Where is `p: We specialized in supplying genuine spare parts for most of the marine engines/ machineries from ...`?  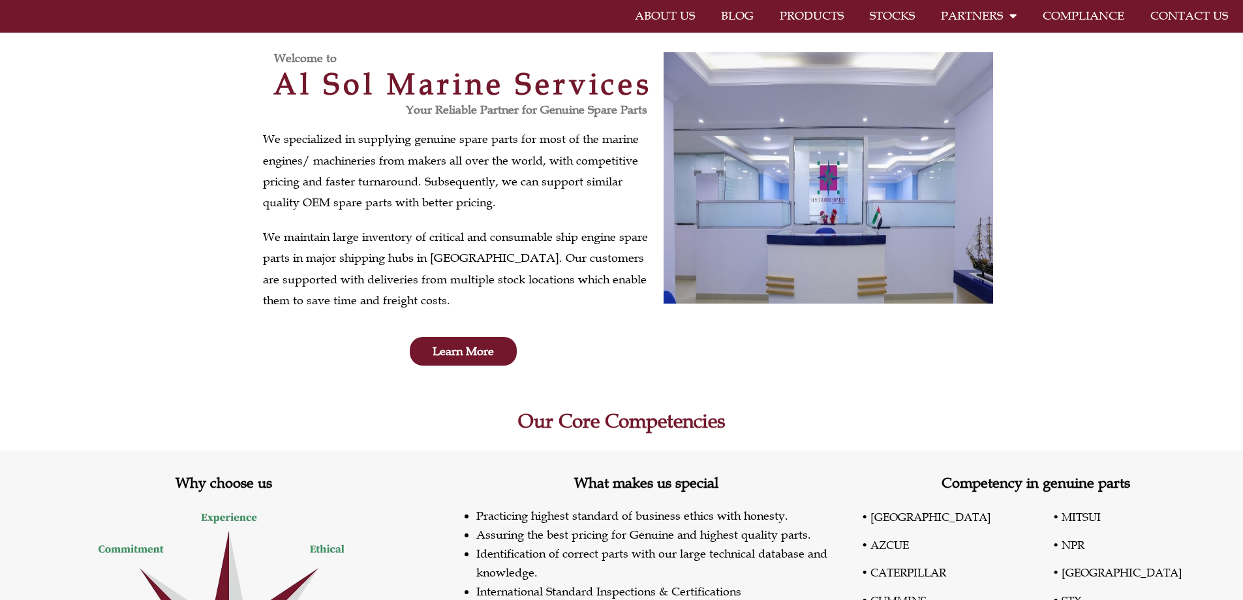 p: We specialized in supplying genuine spare parts for most of the marine engines/ machineries from ... is located at coordinates (460, 171).